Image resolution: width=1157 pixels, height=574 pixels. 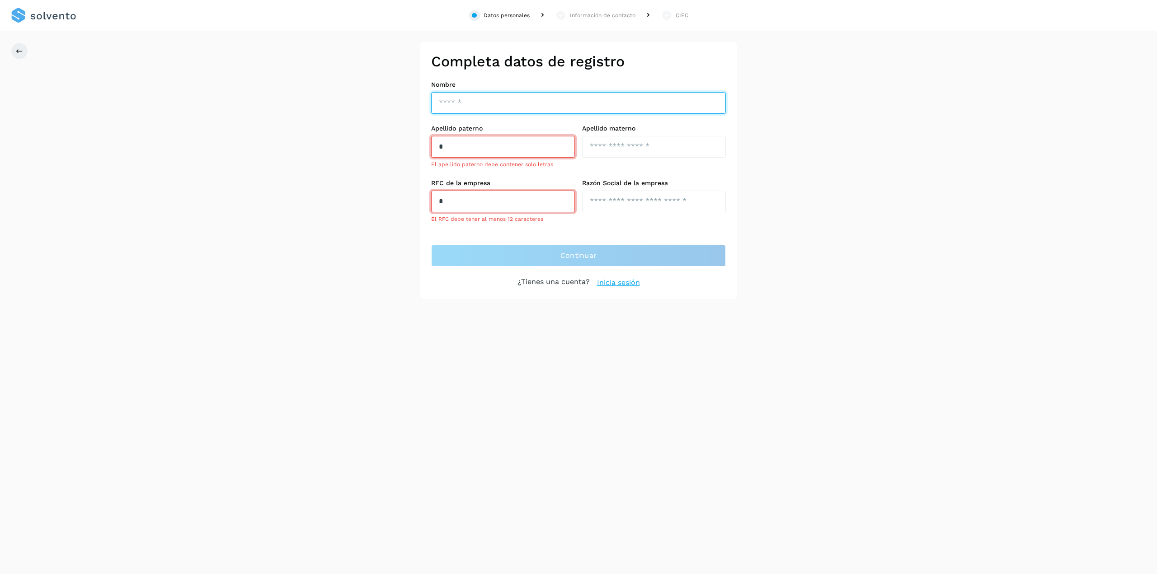 What do you see at coordinates (578, 256) in the screenshot?
I see `button: Continuar` at bounding box center [578, 256].